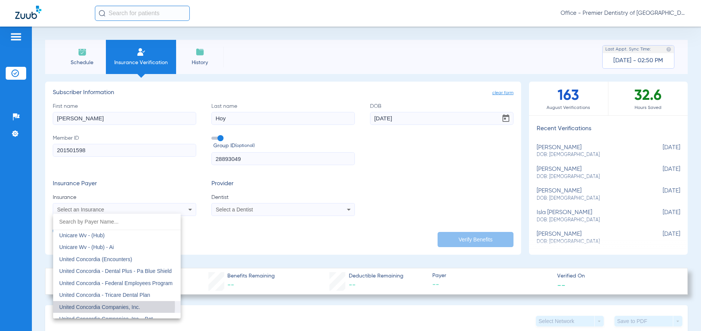 Image resolution: width=701 pixels, height=331 pixels. What do you see at coordinates (115, 271) in the screenshot?
I see `span: United Concordia - Dental Plus - Pa Blue Shield` at bounding box center [115, 271].